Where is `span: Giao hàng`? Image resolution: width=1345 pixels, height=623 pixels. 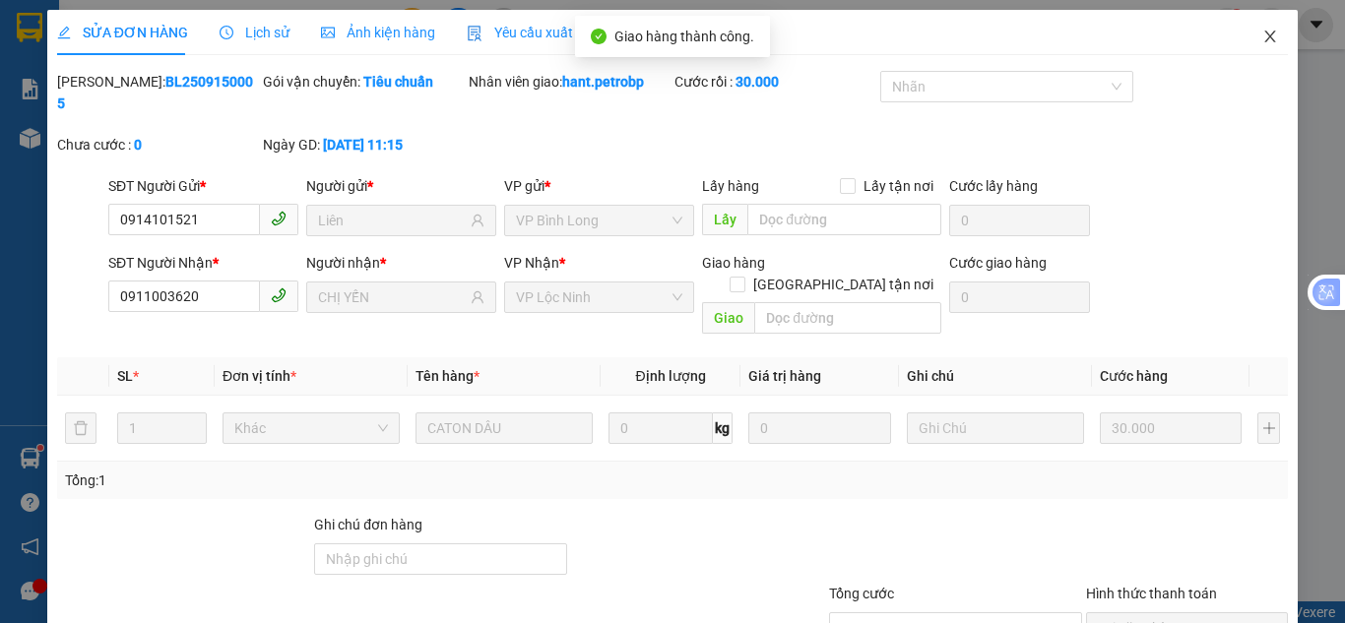 span: Giao hàng is located at coordinates (734, 263).